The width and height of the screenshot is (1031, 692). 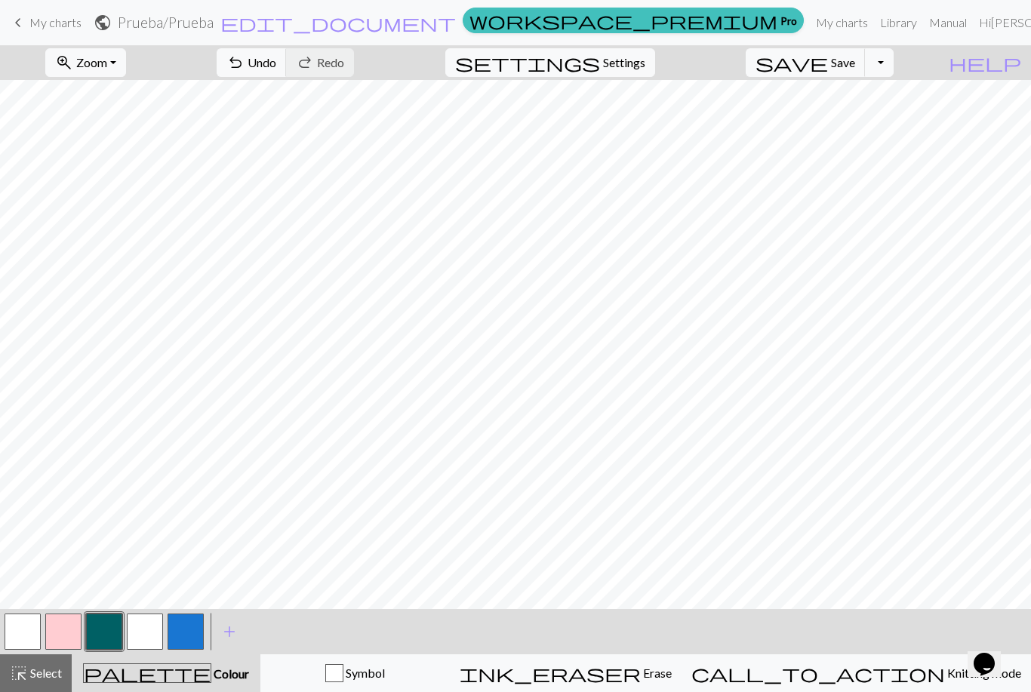 What do you see at coordinates (623, 20) in the screenshot?
I see `span: workspace_premium` at bounding box center [623, 20].